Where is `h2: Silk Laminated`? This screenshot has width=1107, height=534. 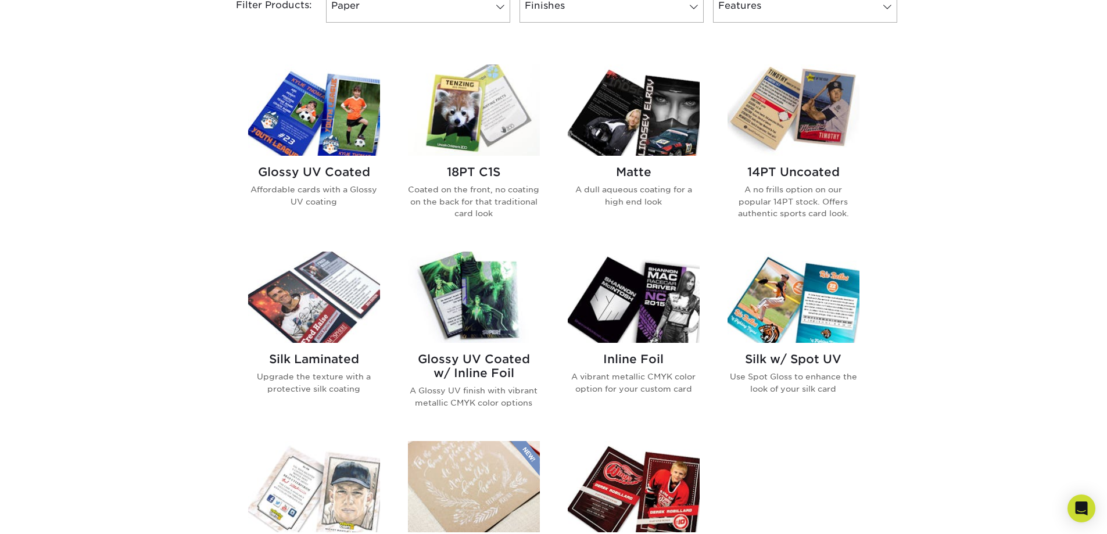 h2: Silk Laminated is located at coordinates (314, 359).